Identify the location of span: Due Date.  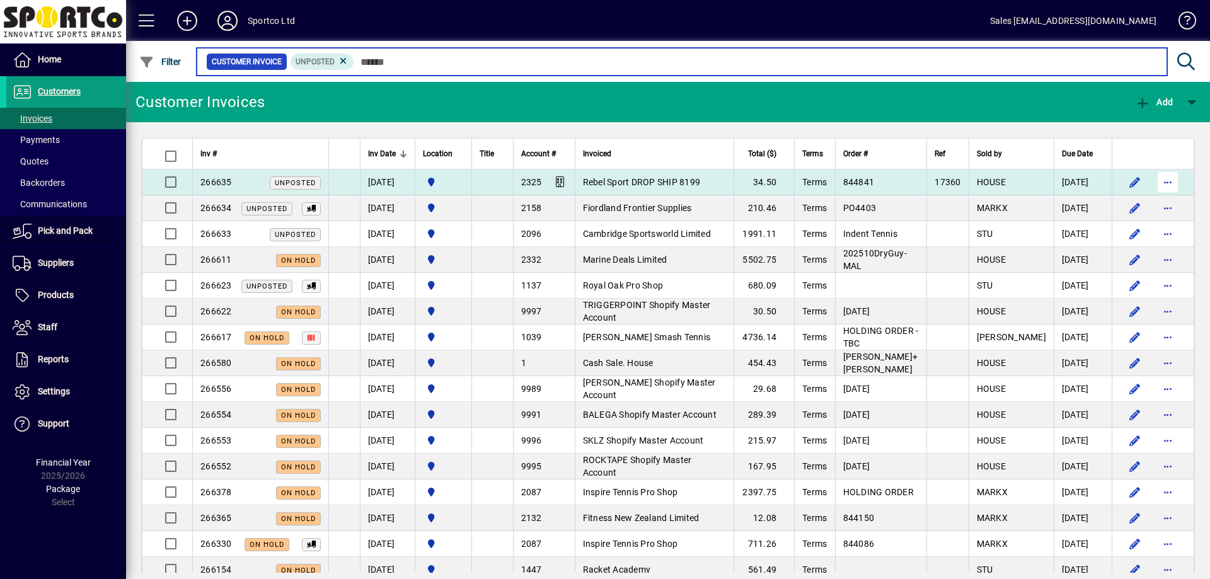
(1077, 154).